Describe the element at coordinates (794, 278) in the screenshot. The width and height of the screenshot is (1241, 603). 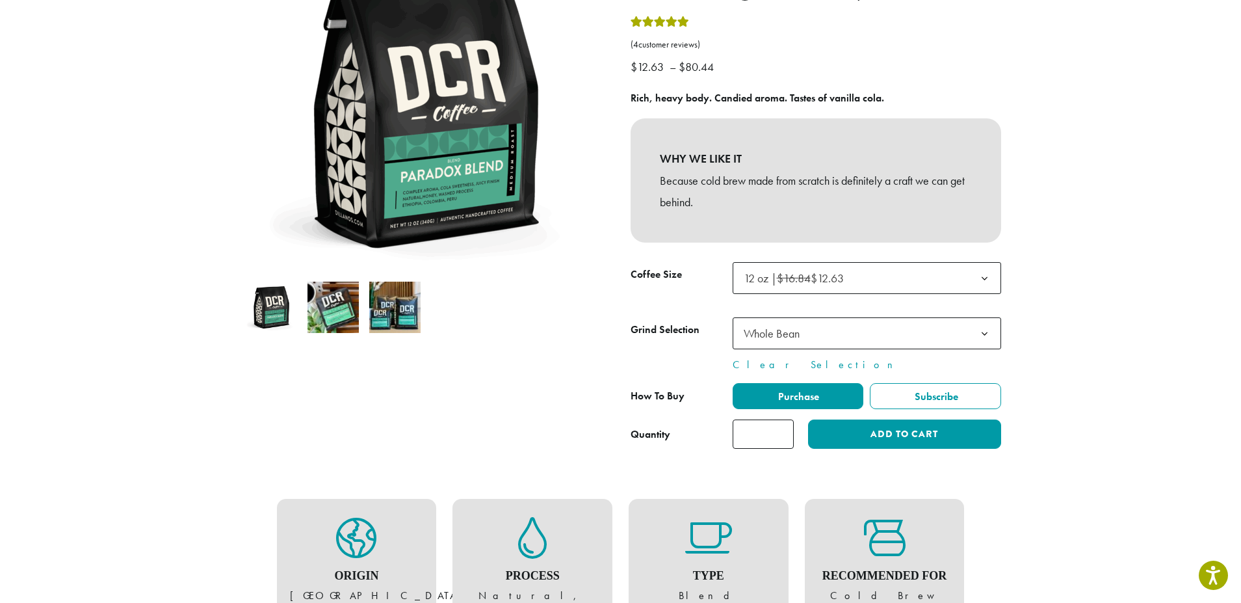
I see `span: 12 oz | $12.63` at that location.